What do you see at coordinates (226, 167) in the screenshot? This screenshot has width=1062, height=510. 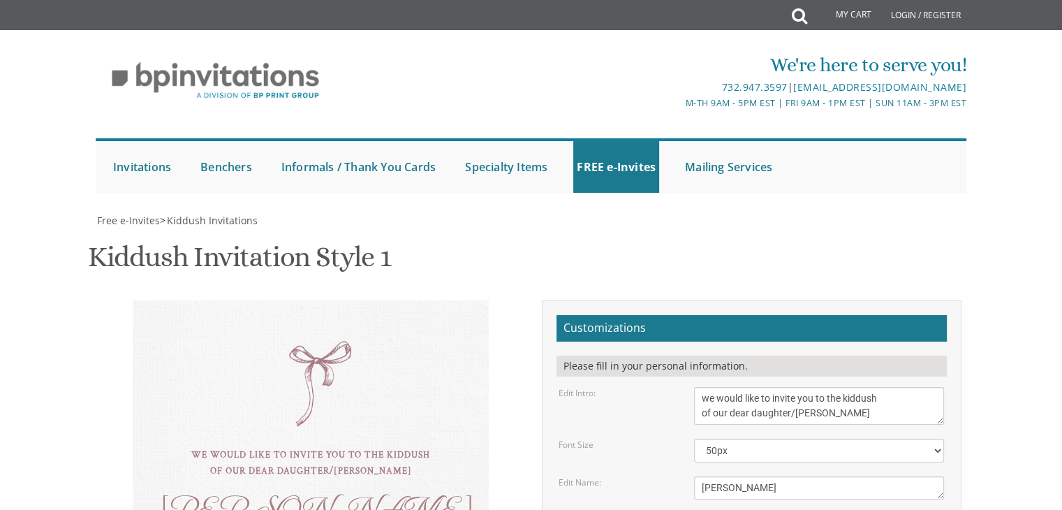 I see `a: Benchers` at bounding box center [226, 167].